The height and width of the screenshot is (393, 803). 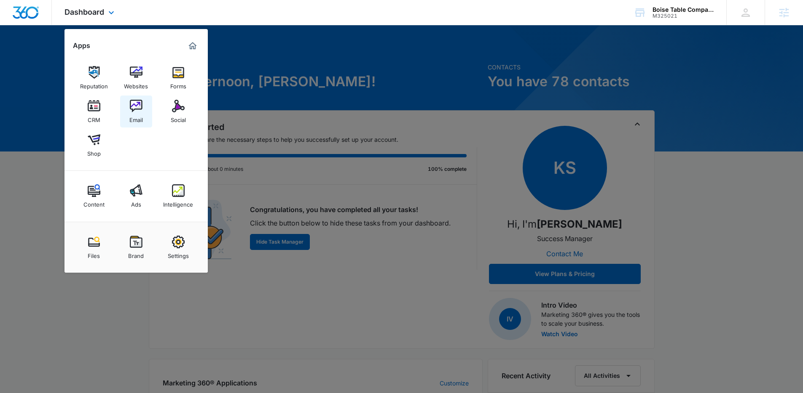 What do you see at coordinates (193, 46) in the screenshot?
I see `a: Marketing 360® Dashboard` at bounding box center [193, 46].